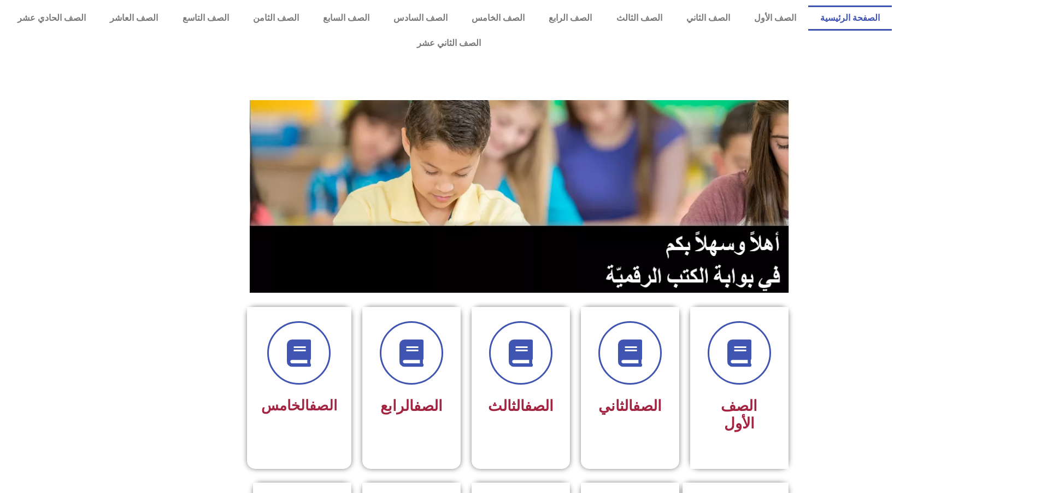 The height and width of the screenshot is (493, 1041). I want to click on a: الصف العاشر, so click(134, 18).